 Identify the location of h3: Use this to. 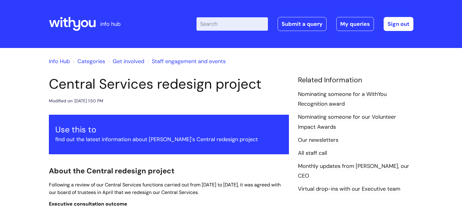
(169, 130).